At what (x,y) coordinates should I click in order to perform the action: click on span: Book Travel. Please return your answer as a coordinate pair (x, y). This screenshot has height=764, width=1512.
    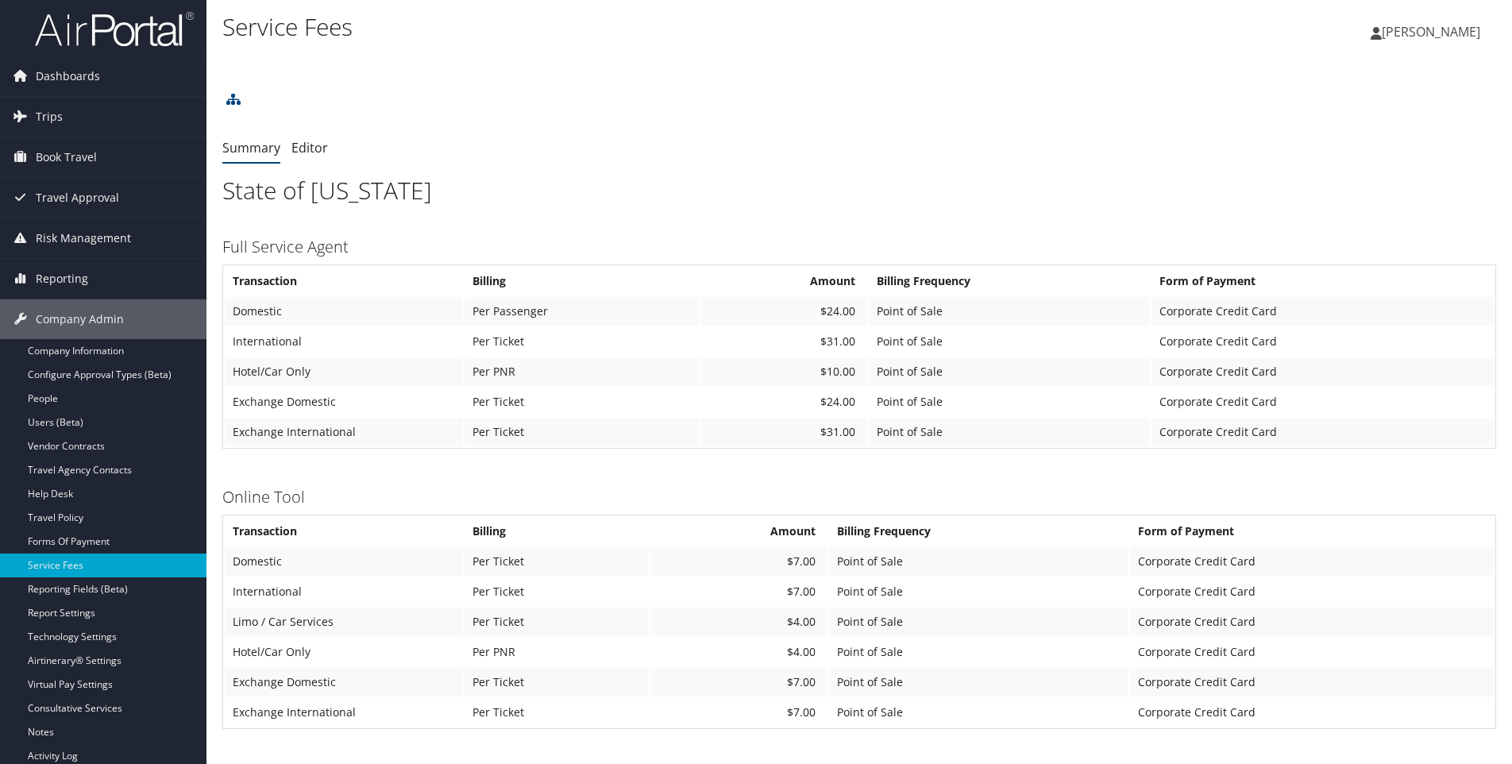
    Looking at the image, I should click on (66, 157).